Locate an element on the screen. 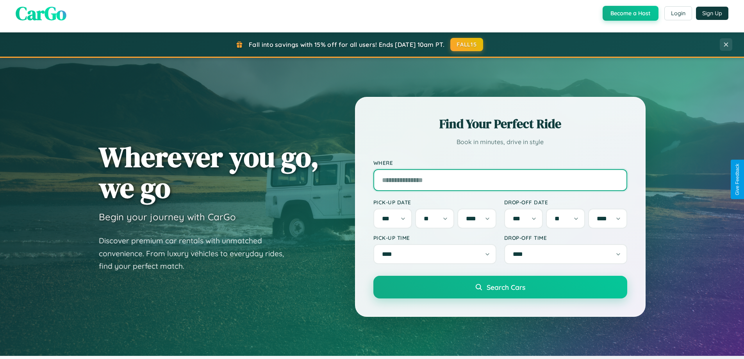 The image size is (744, 359). div: Give Feedback is located at coordinates (737, 179).